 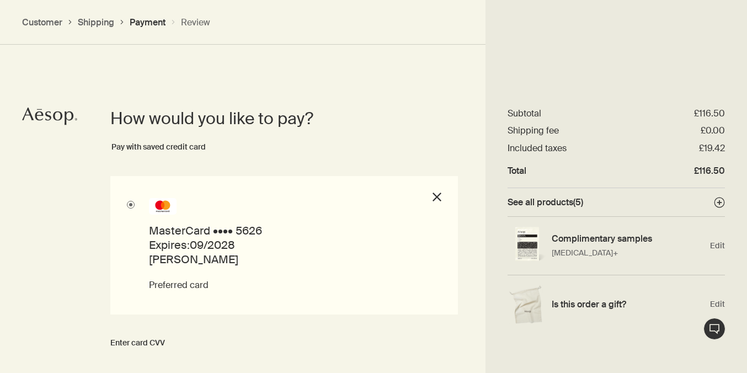 What do you see at coordinates (628, 304) in the screenshot?
I see `h4: Is this order a gift?` at bounding box center [628, 304].